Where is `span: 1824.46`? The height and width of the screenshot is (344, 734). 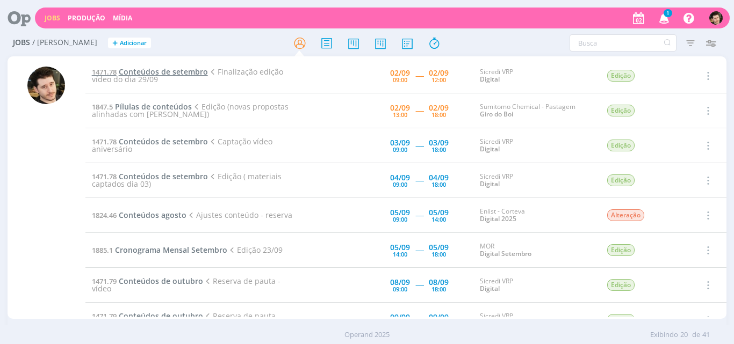
span: 1824.46 is located at coordinates (104, 215).